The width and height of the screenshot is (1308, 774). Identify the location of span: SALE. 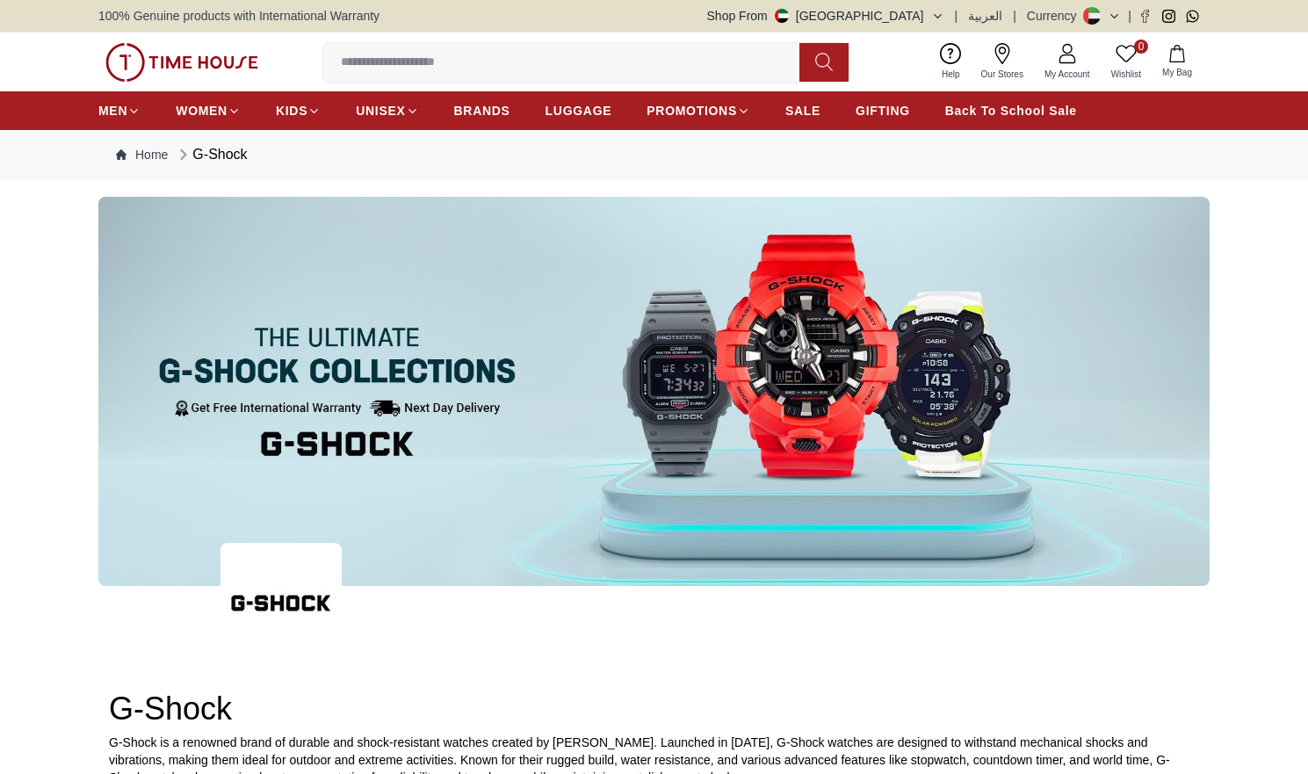
(803, 111).